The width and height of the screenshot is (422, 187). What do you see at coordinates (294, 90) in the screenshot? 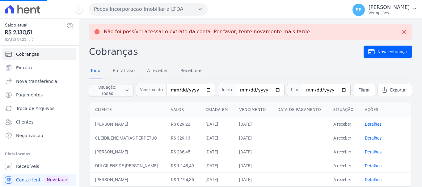
I see `span: Fim` at bounding box center [294, 90].